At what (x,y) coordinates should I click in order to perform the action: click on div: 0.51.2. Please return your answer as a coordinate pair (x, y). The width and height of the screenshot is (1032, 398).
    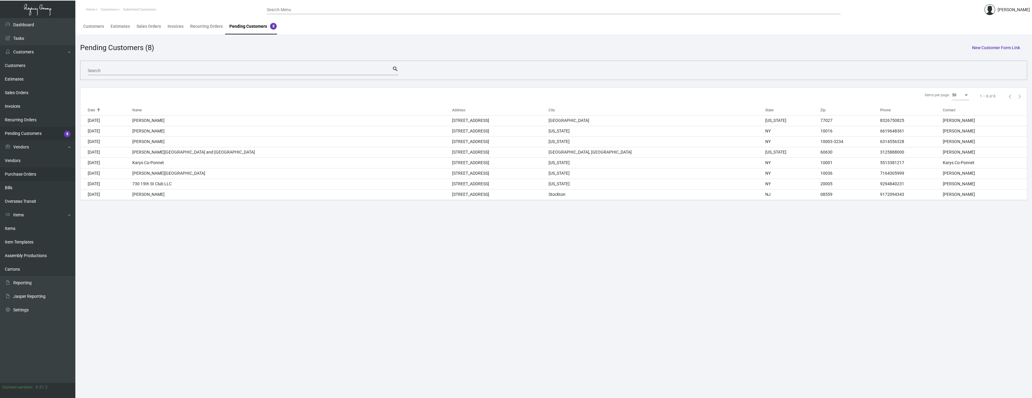
    Looking at the image, I should click on (42, 387).